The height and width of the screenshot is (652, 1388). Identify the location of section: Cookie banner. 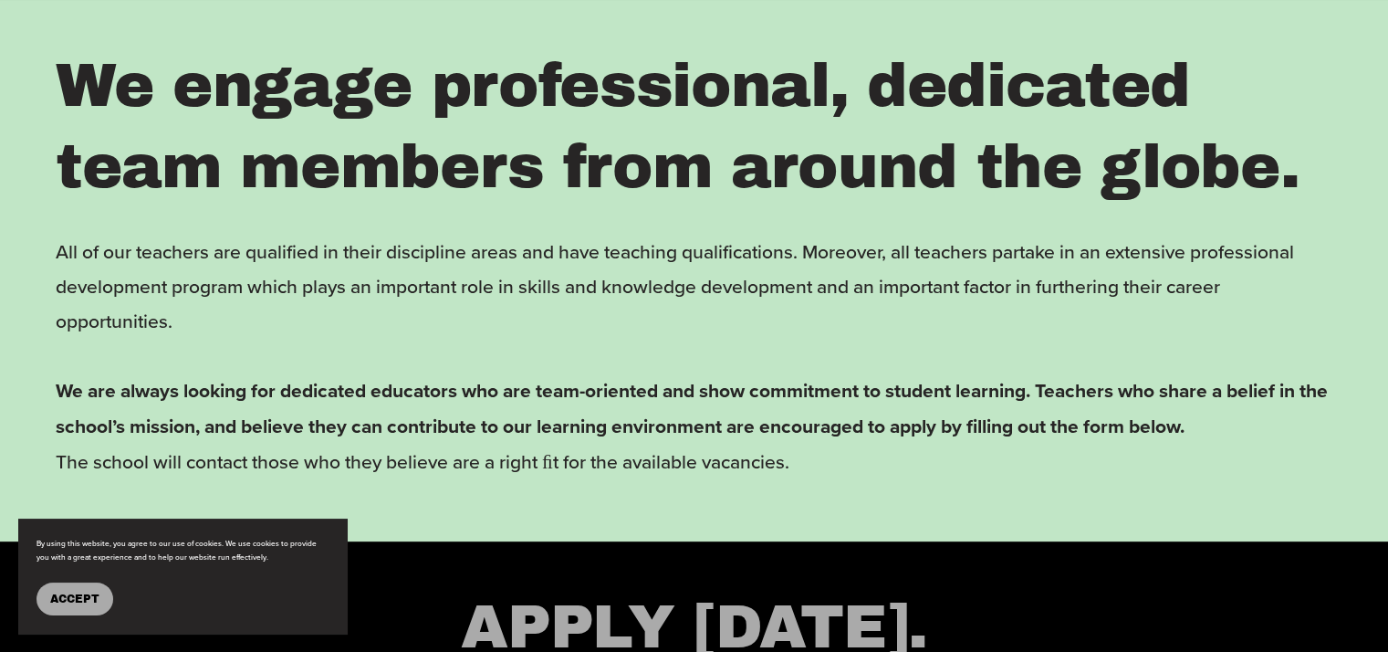
(183, 576).